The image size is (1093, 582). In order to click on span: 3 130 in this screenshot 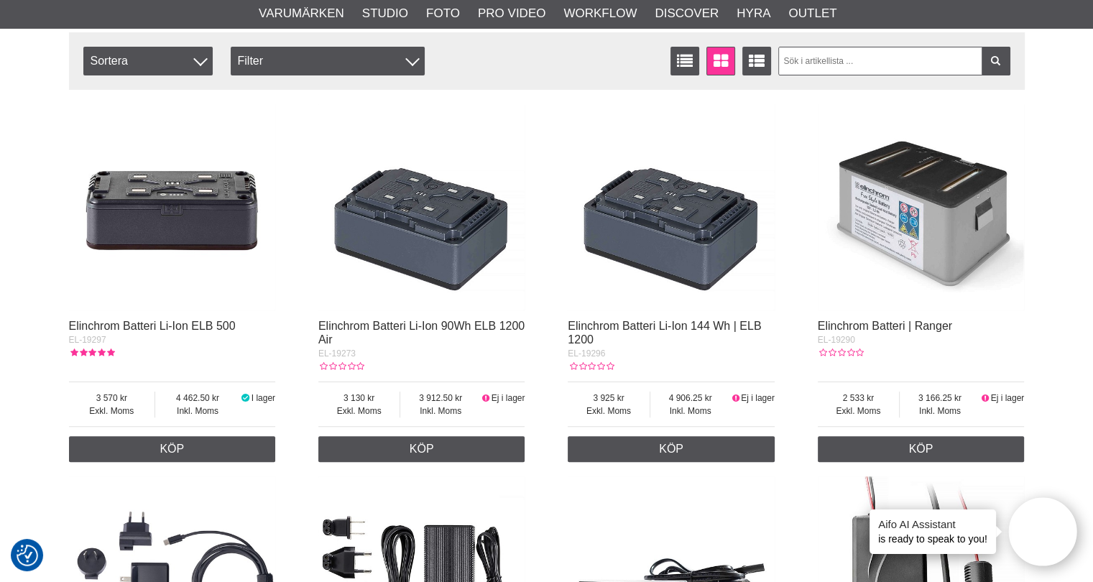, I will do `click(359, 398)`.